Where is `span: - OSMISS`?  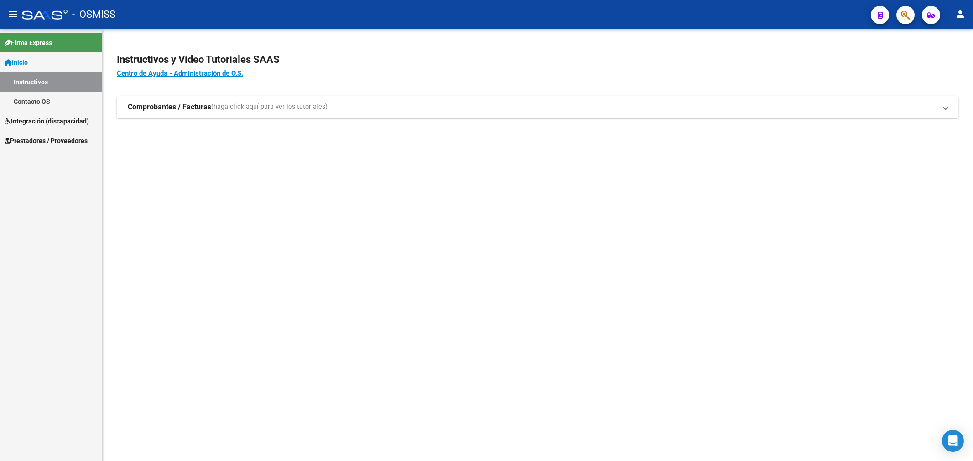 span: - OSMISS is located at coordinates (93, 15).